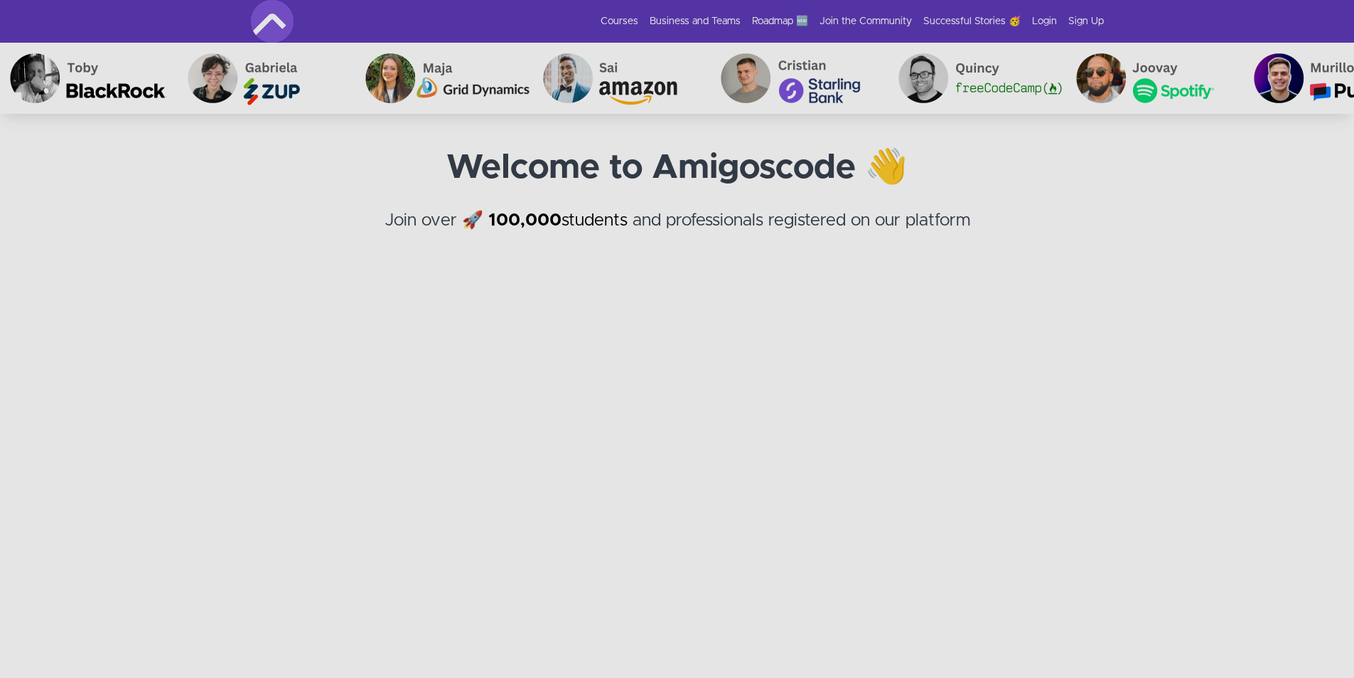  What do you see at coordinates (1044, 21) in the screenshot?
I see `a: Login` at bounding box center [1044, 21].